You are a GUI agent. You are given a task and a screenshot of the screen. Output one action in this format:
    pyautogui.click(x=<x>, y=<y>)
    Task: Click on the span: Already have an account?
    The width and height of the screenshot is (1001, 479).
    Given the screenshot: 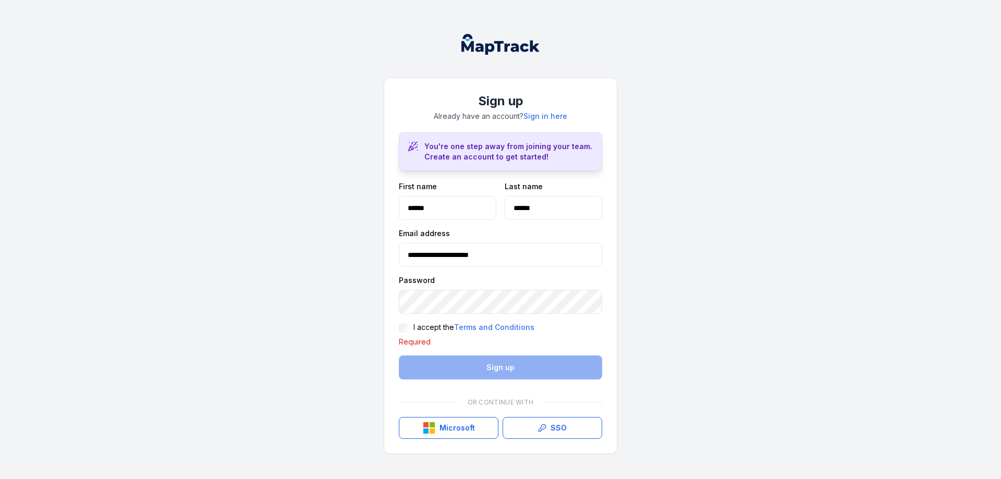 What is the action you would take?
    pyautogui.click(x=500, y=116)
    